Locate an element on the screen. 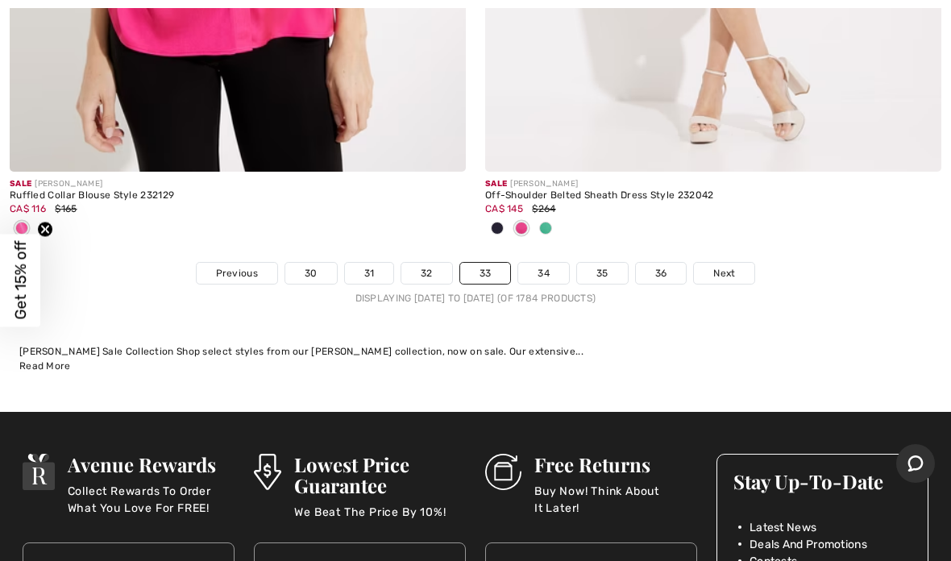  p: Buy Now! Think About It Later! is located at coordinates (616, 499).